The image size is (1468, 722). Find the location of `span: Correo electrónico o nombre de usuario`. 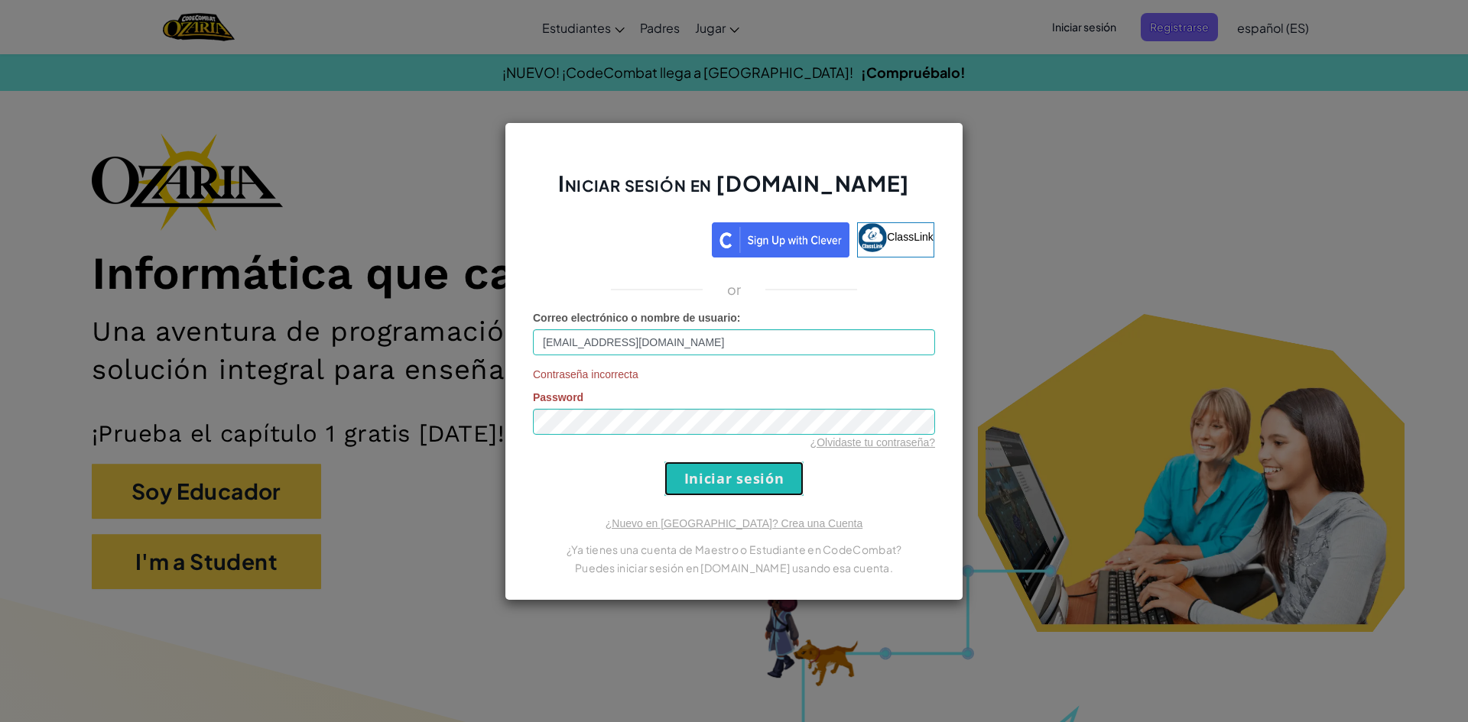

span: Correo electrónico o nombre de usuario is located at coordinates (634, 318).